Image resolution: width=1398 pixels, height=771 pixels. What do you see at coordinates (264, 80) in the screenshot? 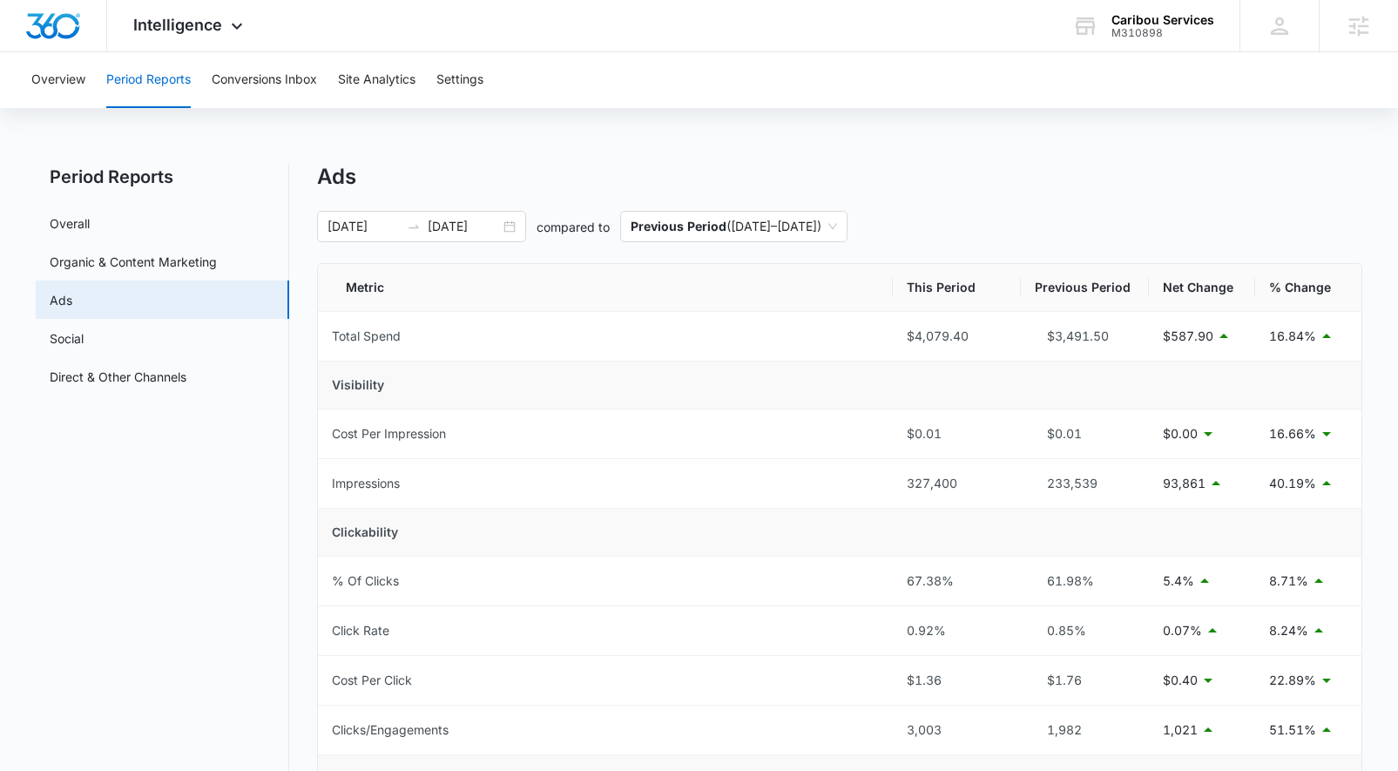
I see `button: Conversions Inbox` at bounding box center [264, 80].